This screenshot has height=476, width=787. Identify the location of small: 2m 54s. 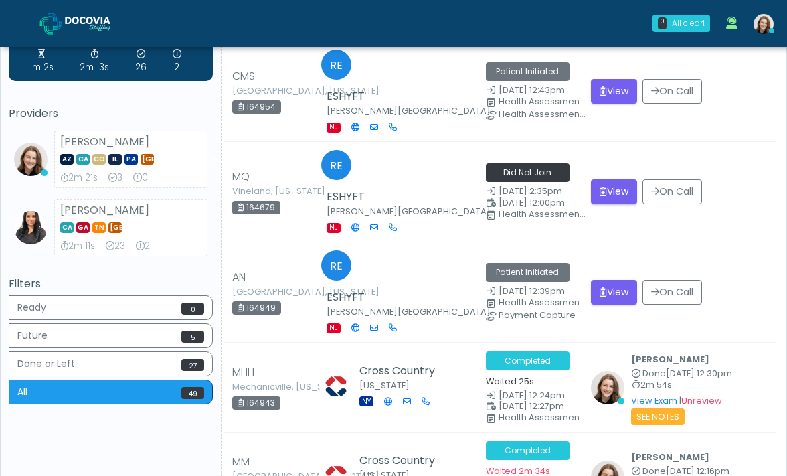
(681, 385).